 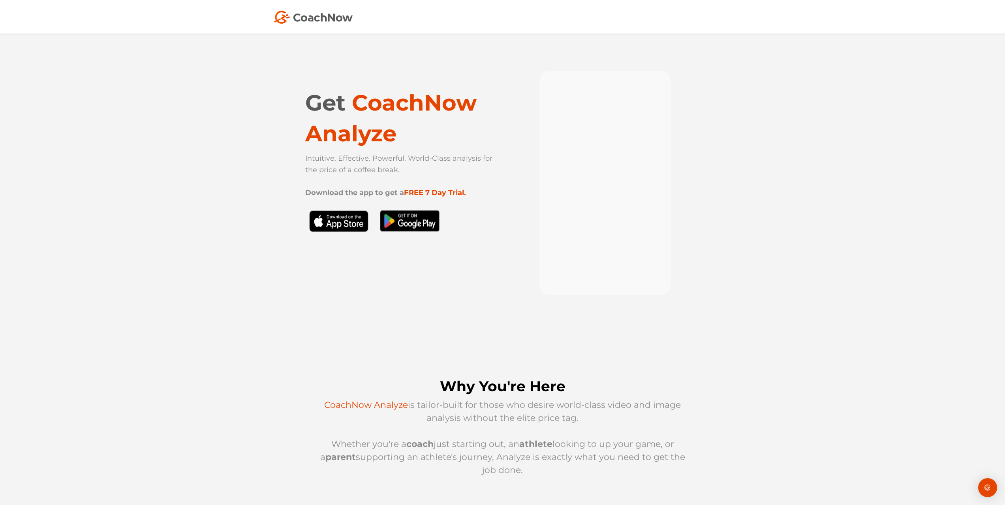 What do you see at coordinates (374, 230) in the screenshot?
I see `img: Black Download CoachNow on the App Store Button` at bounding box center [374, 230].